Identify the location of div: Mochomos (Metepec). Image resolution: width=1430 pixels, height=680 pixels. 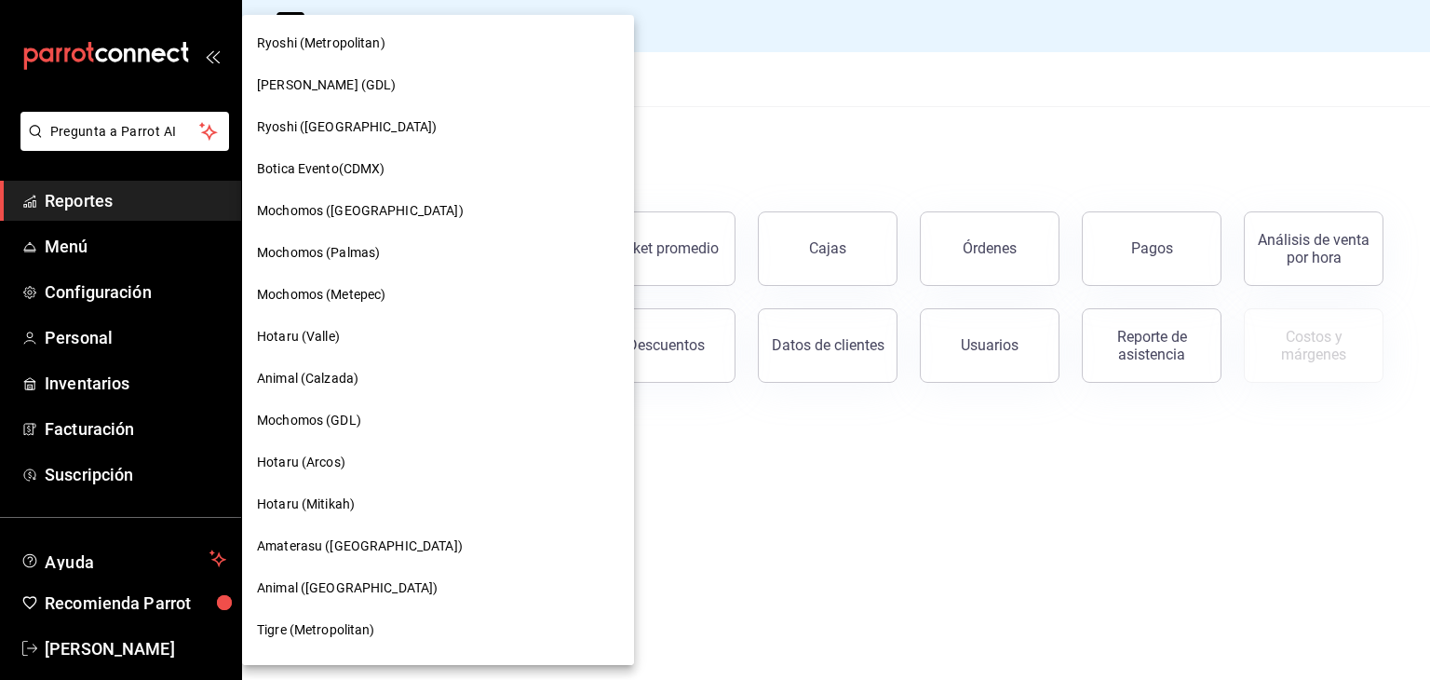
(438, 294).